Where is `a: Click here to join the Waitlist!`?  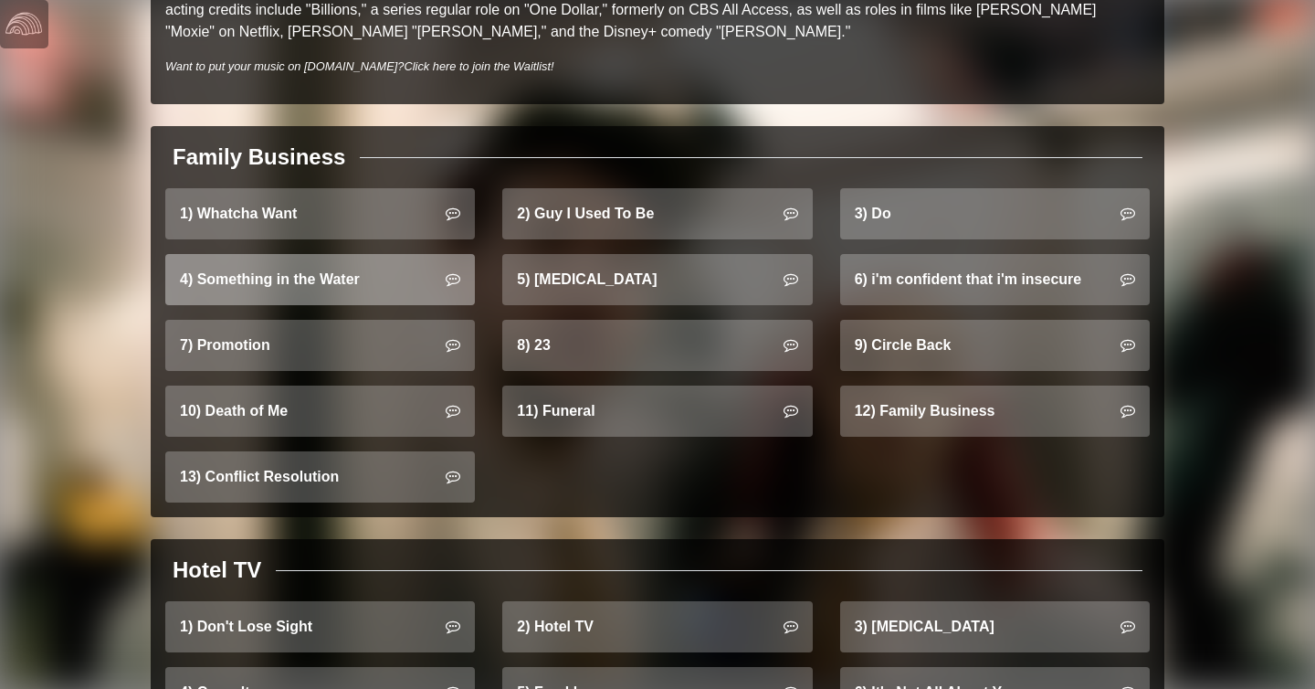 a: Click here to join the Waitlist! is located at coordinates (479, 66).